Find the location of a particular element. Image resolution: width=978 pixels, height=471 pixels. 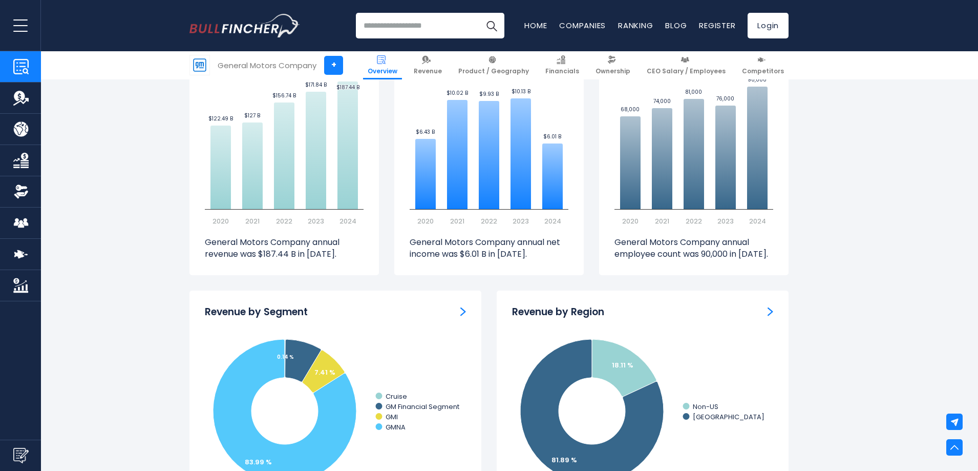

a: Revenue by Region is located at coordinates (770, 311).